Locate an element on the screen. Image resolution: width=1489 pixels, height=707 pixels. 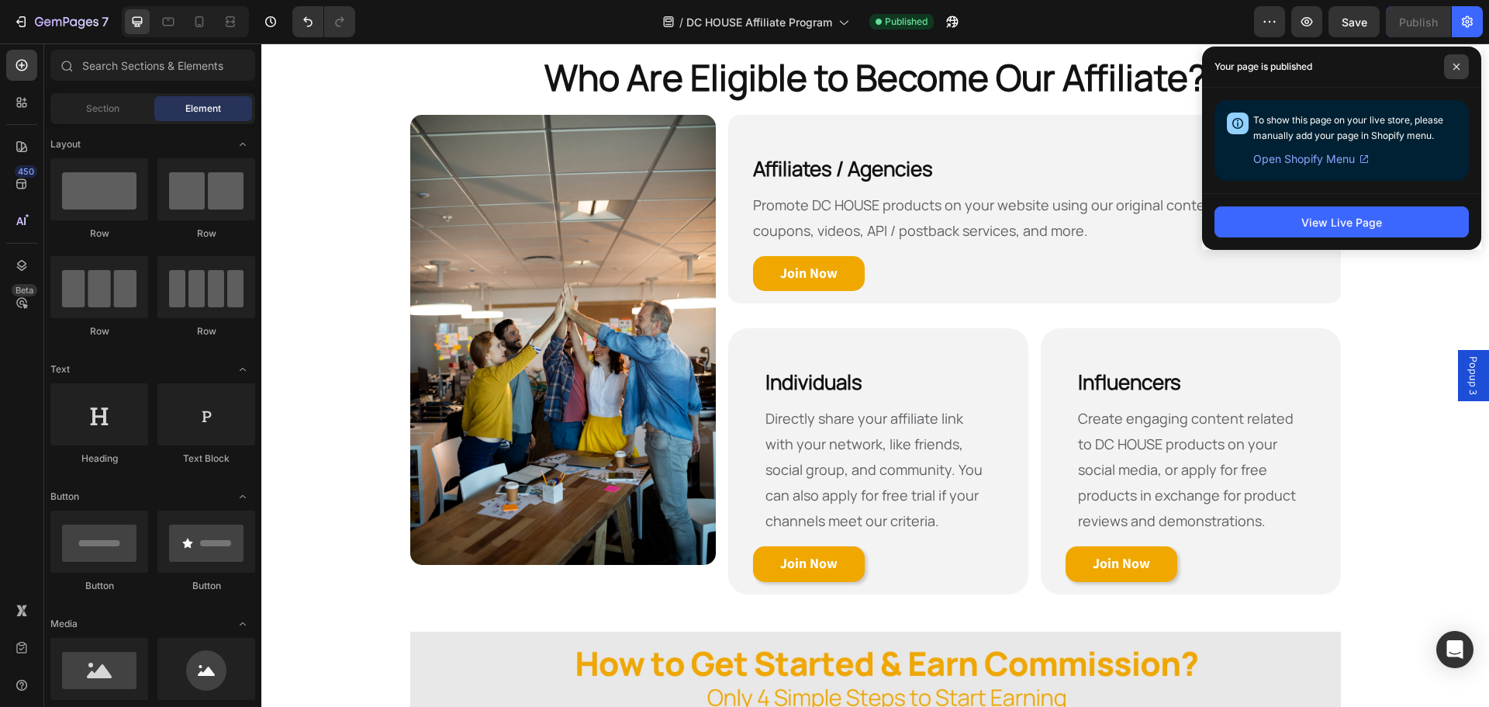
button: Save is located at coordinates (1354, 22).